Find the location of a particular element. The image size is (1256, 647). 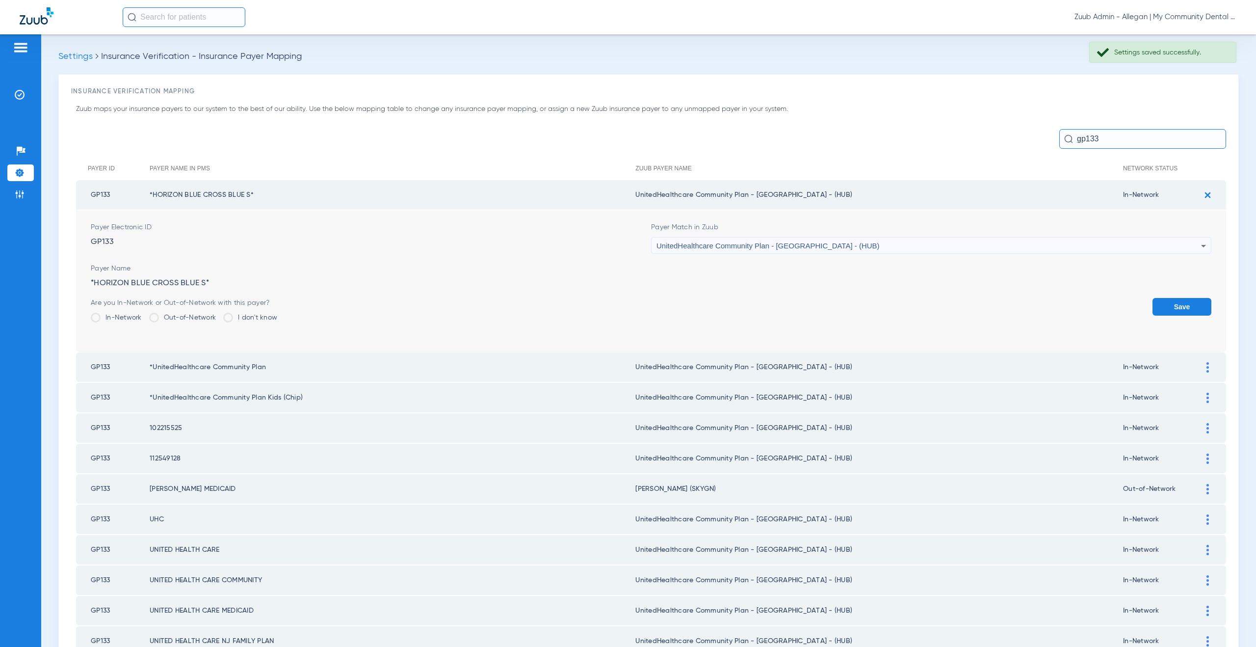

td: UNITED HEALTH CARE is located at coordinates (393, 550).